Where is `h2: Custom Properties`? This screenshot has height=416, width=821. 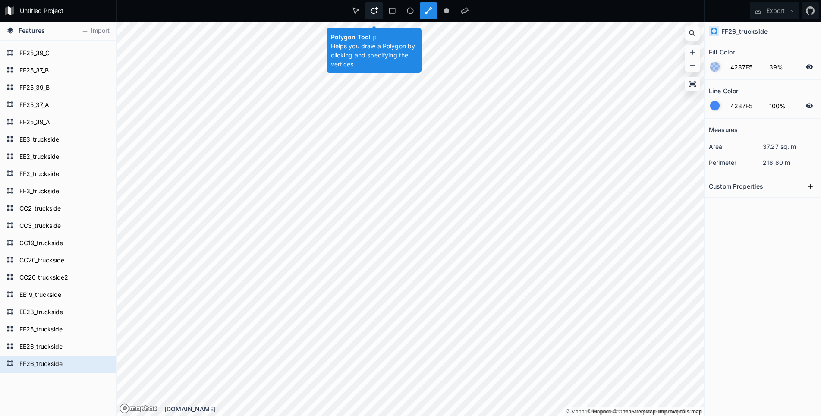
h2: Custom Properties is located at coordinates (736, 186).